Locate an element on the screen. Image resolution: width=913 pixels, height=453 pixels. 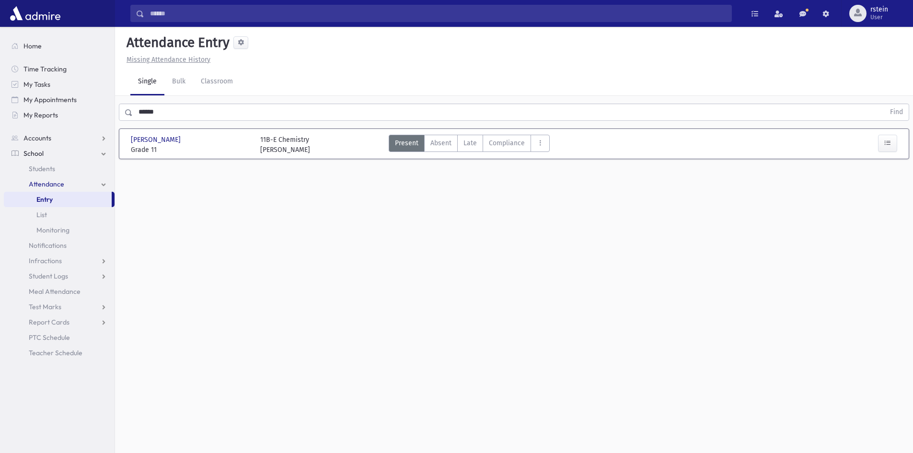
span: Infractions is located at coordinates (45, 261).